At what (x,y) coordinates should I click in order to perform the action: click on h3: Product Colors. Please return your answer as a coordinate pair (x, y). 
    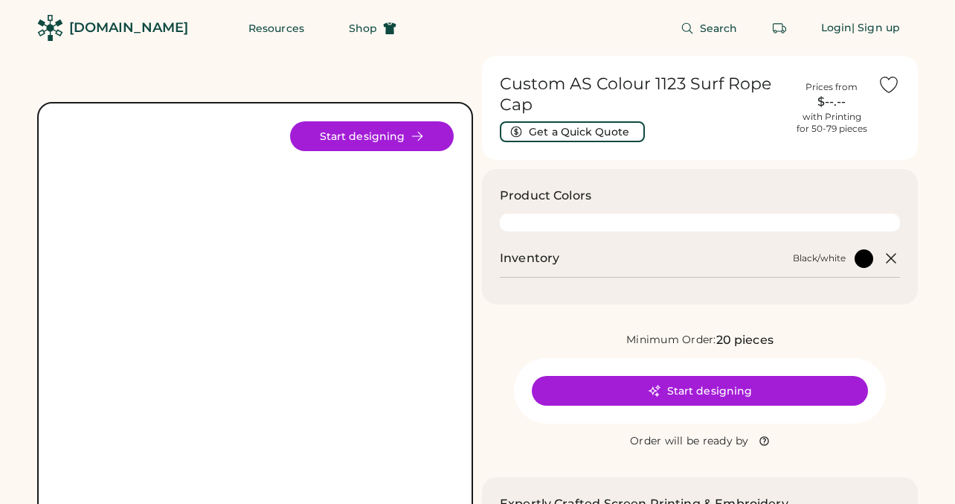
    Looking at the image, I should click on (545, 196).